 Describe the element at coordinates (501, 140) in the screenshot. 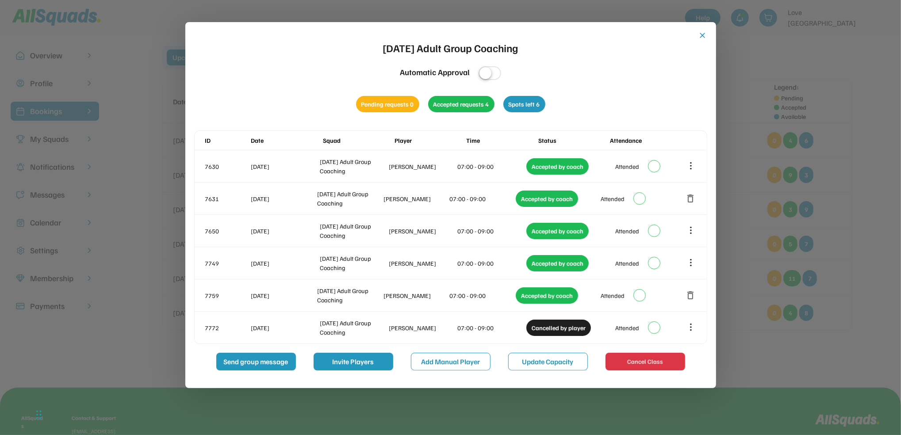

I see `div: Time` at that location.